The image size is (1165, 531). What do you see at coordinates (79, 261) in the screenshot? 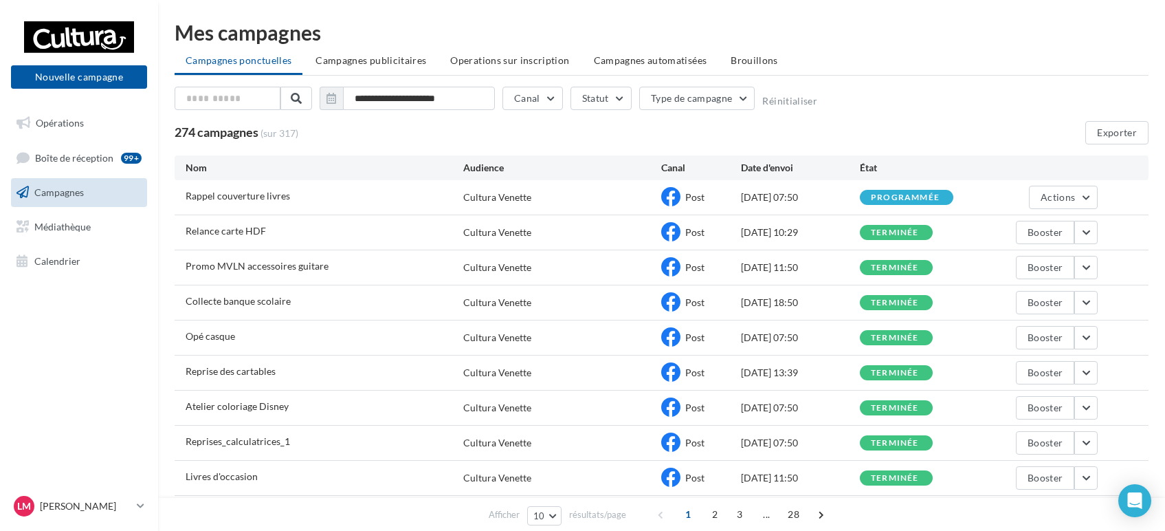
I see `a: Calendrier` at bounding box center [79, 261].